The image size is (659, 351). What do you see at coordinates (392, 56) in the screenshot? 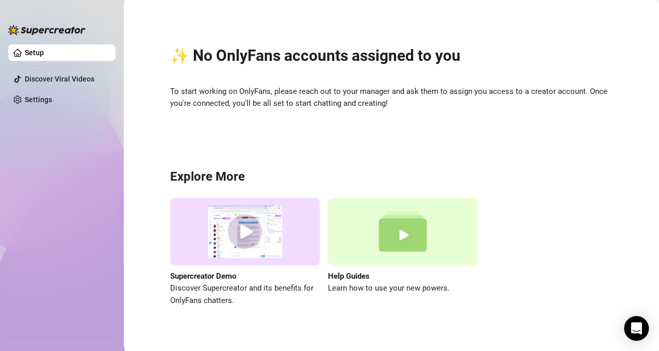
I see `h2: ✨ No OnlyFans accounts assigned to you` at bounding box center [392, 56].